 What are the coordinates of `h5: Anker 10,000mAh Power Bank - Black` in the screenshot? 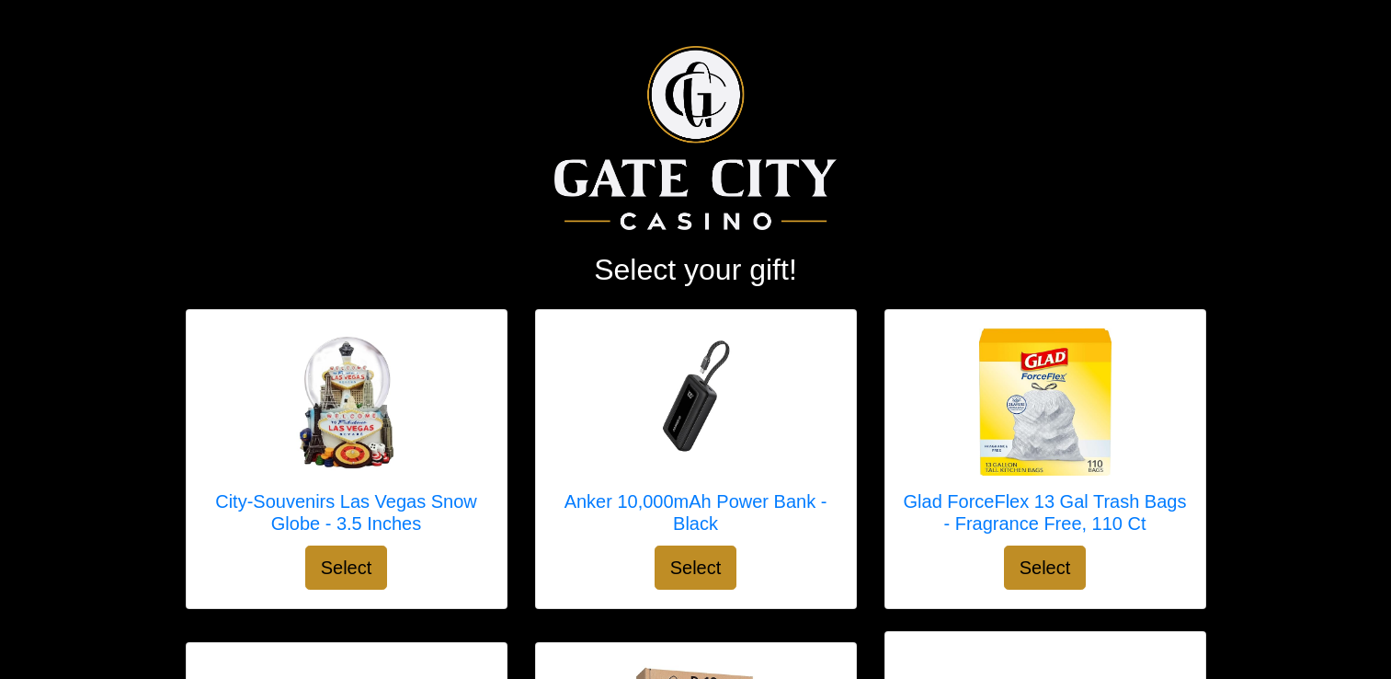 It's located at (696, 512).